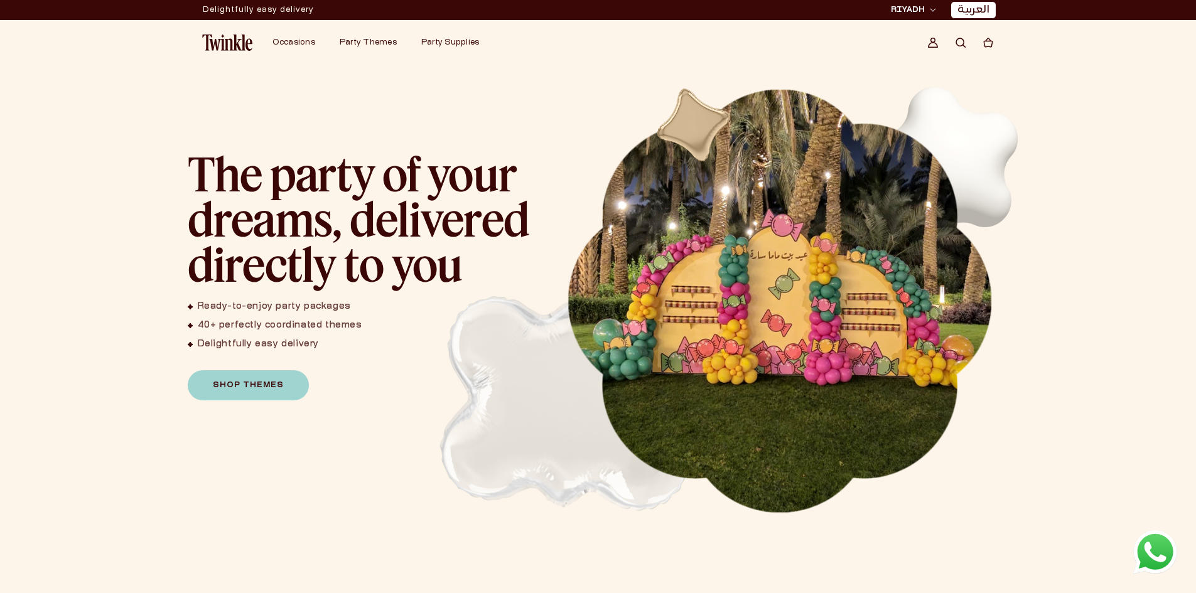  I want to click on p: Delightfully easy delivery, so click(258, 10).